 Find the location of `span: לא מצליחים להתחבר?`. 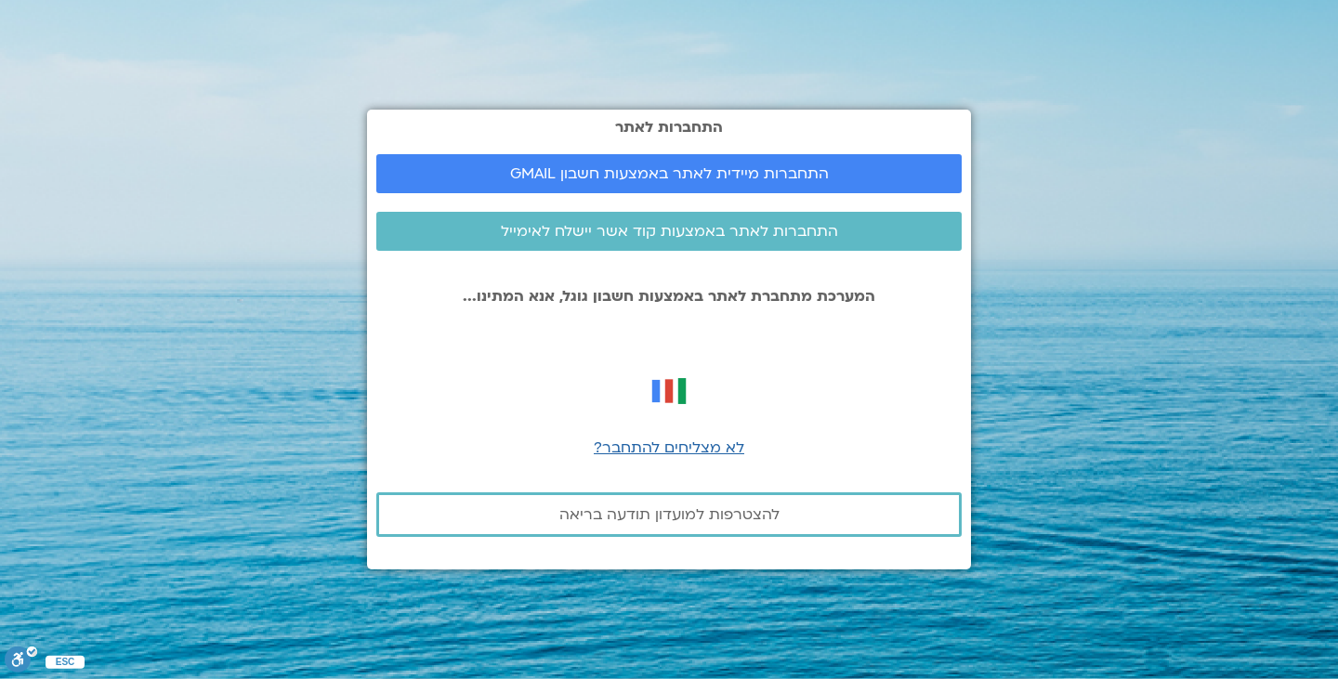

span: לא מצליחים להתחבר? is located at coordinates (669, 448).